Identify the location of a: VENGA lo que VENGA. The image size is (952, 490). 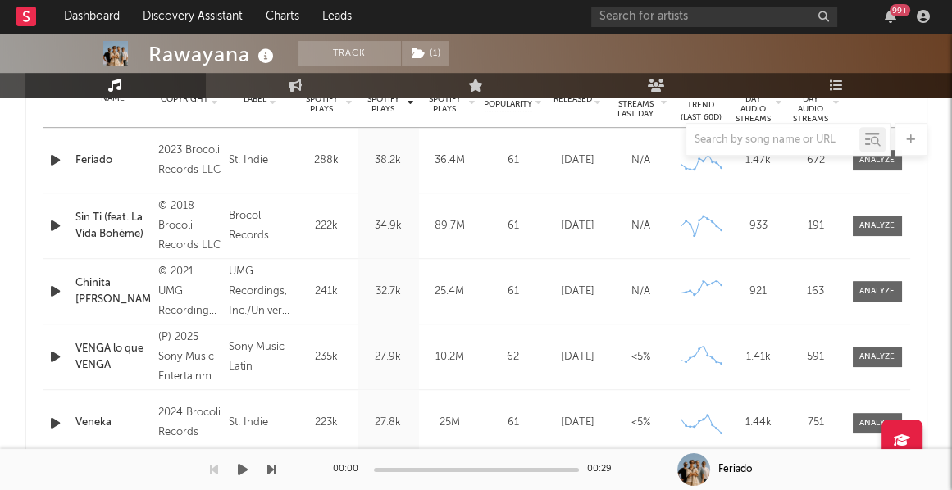
(113, 357).